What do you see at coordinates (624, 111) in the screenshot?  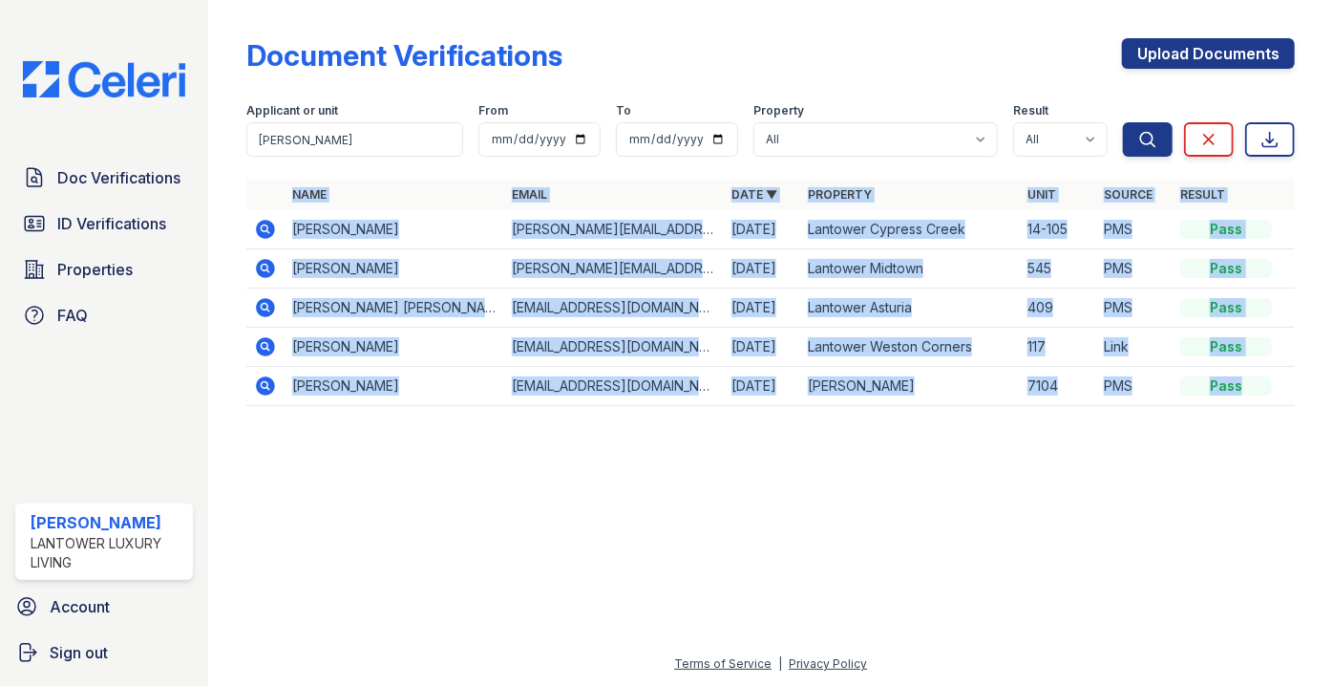 I see `label: To` at bounding box center [624, 111].